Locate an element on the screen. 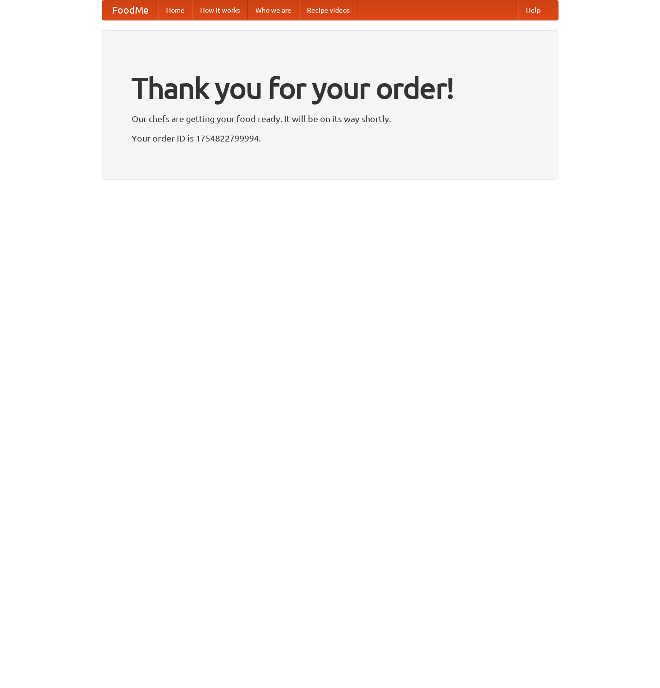  a: Home is located at coordinates (175, 10).